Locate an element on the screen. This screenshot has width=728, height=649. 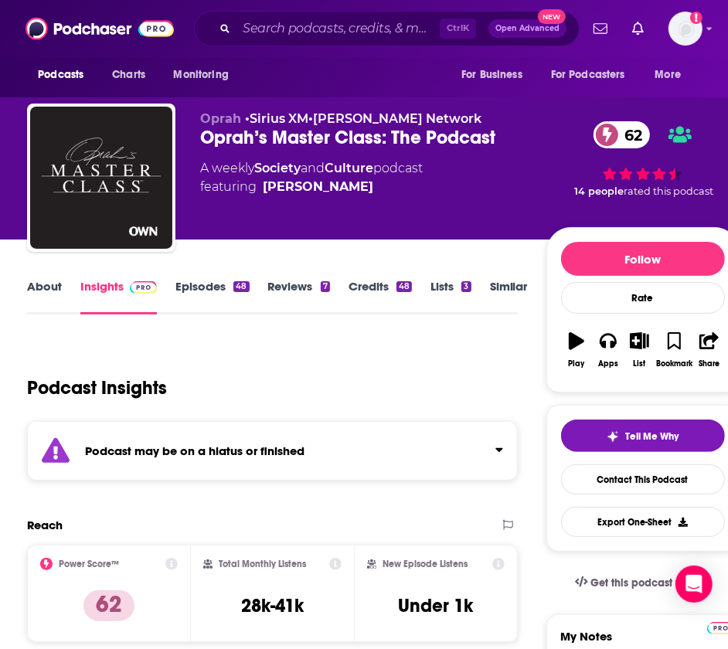
a: Culture is located at coordinates (348, 168).